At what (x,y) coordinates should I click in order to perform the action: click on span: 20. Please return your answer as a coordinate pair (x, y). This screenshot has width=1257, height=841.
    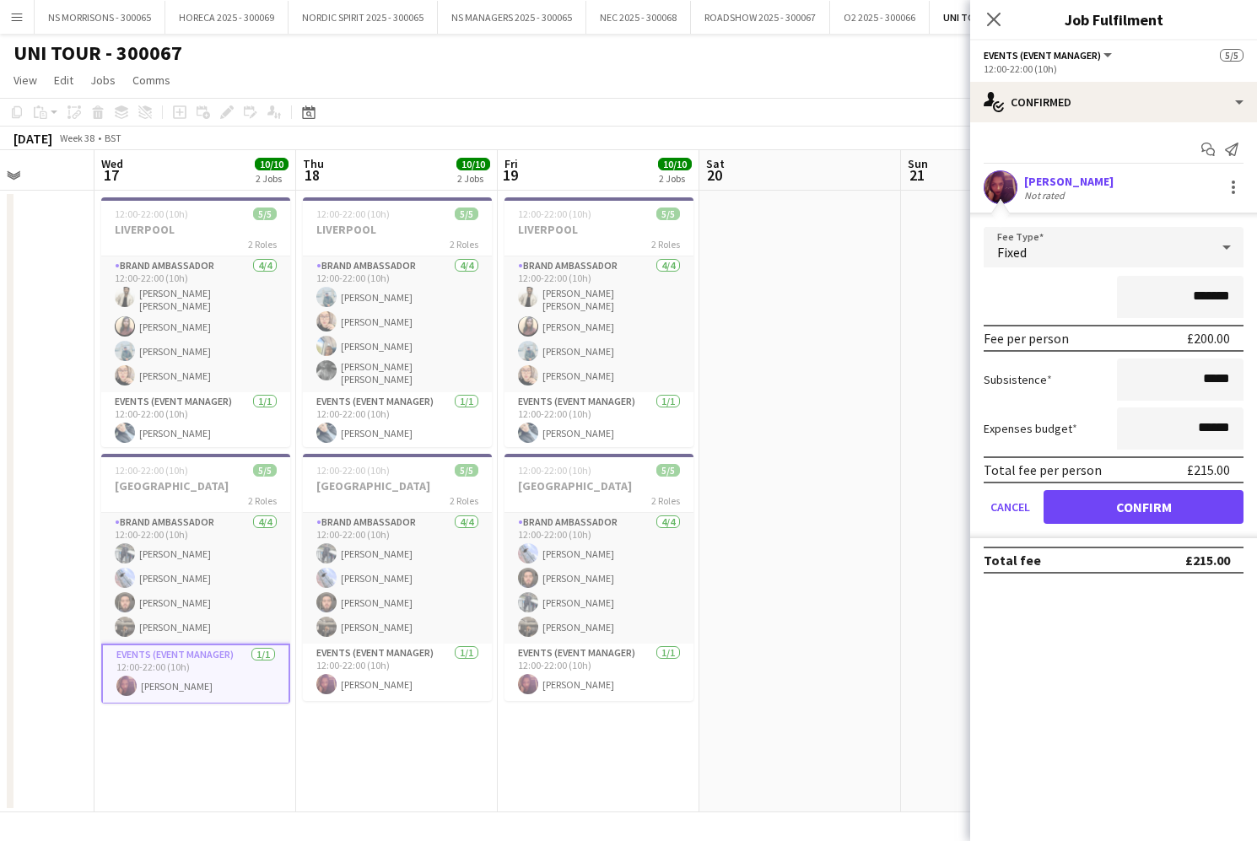
    Looking at the image, I should click on (713, 175).